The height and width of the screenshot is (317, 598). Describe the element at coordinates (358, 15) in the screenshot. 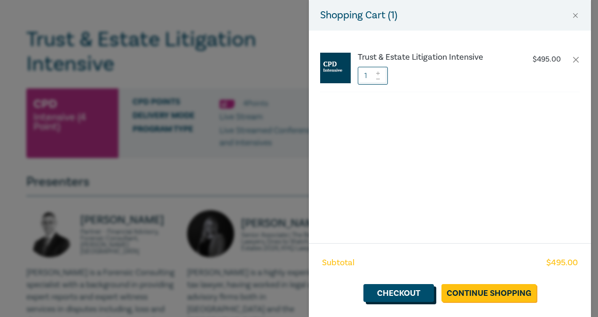

I see `h5: Shopping Cart ( 1 )` at that location.